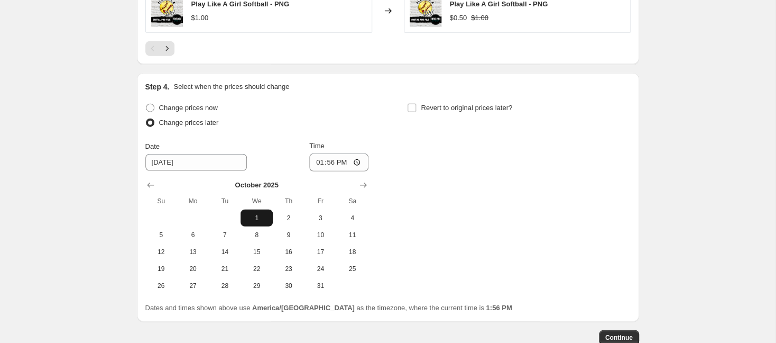  Describe the element at coordinates (256, 286) in the screenshot. I see `button: Wednesday October 29 2025` at that location.